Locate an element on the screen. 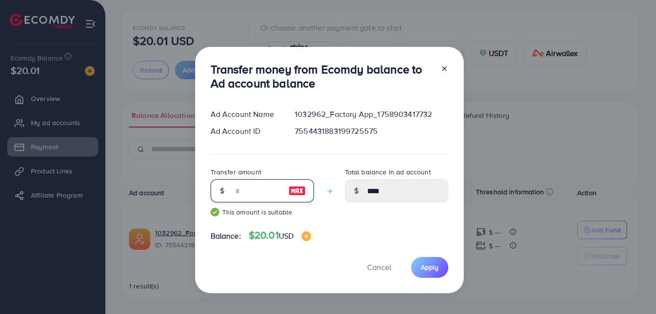 This screenshot has height=314, width=656. div: 7554431883199725575 is located at coordinates (371, 131).